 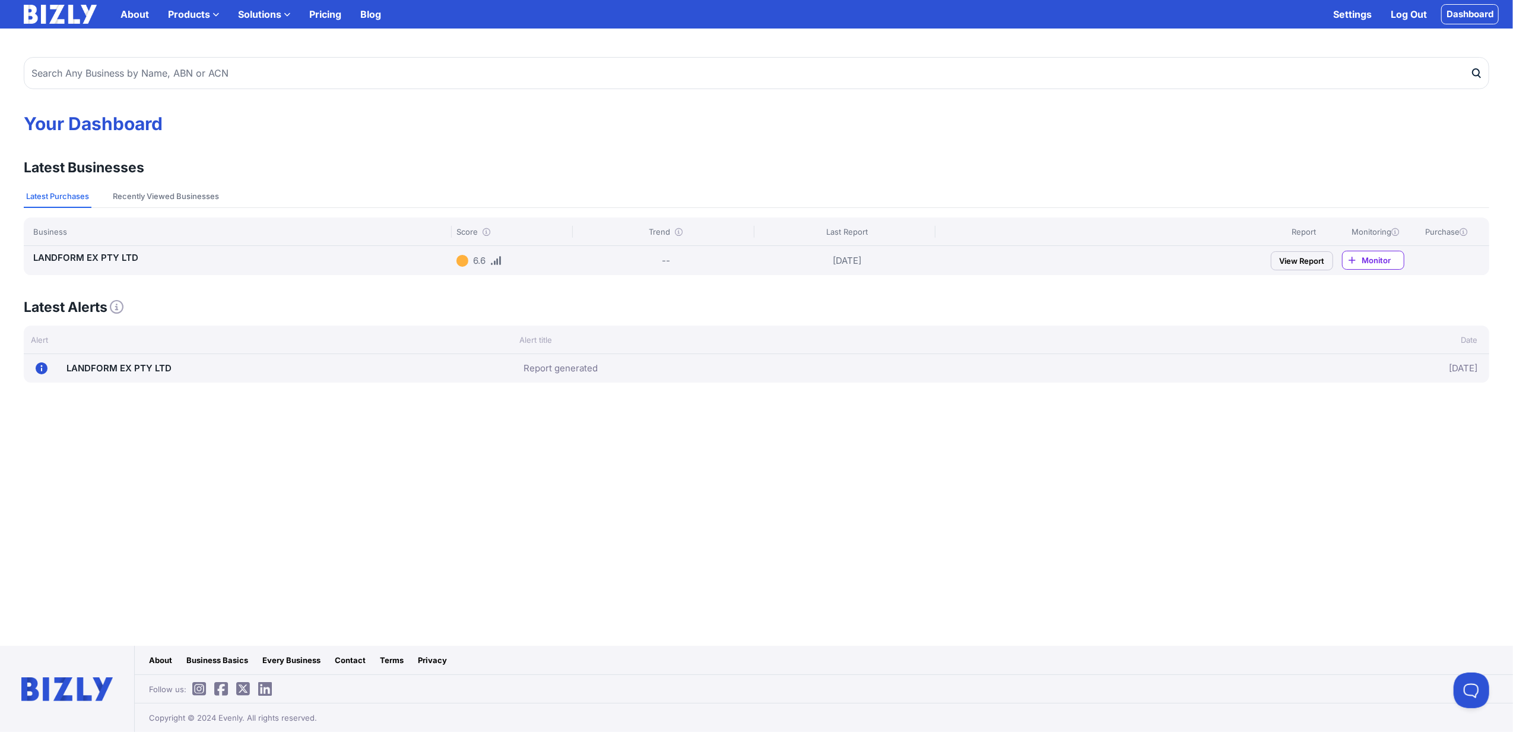 What do you see at coordinates (292, 660) in the screenshot?
I see `div: Every Business` at bounding box center [292, 660].